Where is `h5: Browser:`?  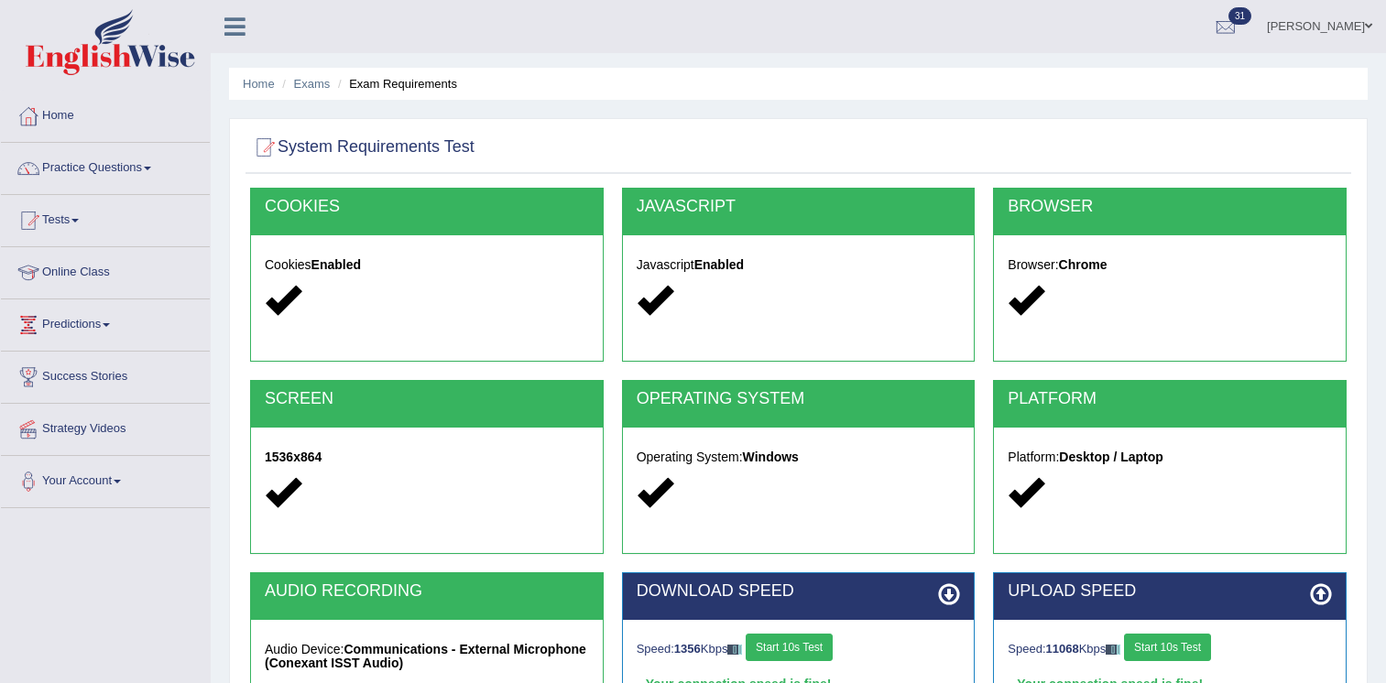
h5: Browser: is located at coordinates (1170, 265).